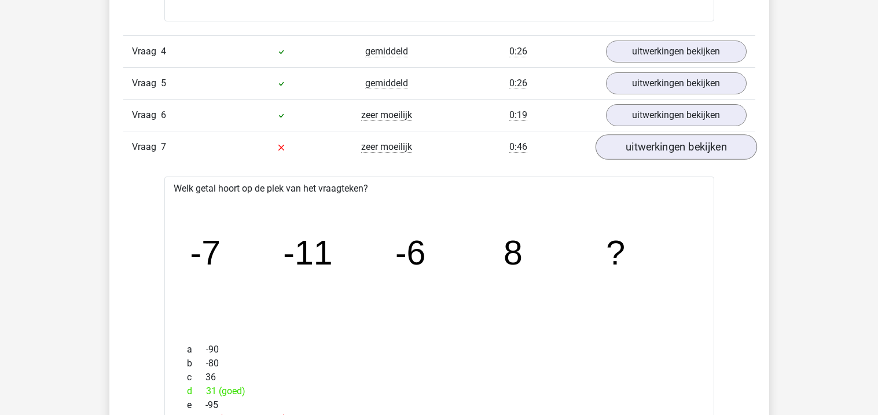 This screenshot has height=415, width=878. Describe the element at coordinates (205, 253) in the screenshot. I see `tspan: -7` at that location.